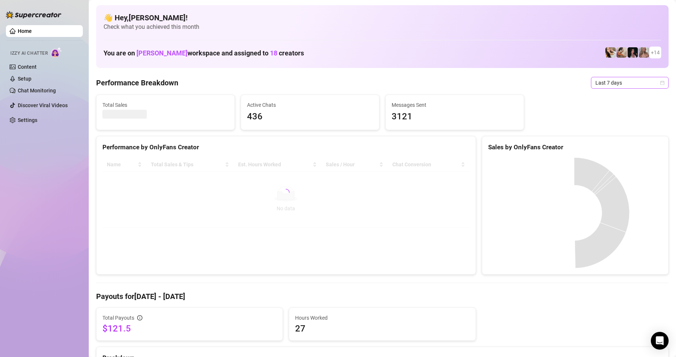 This screenshot has height=357, width=676. I want to click on span: Active Chats, so click(310, 105).